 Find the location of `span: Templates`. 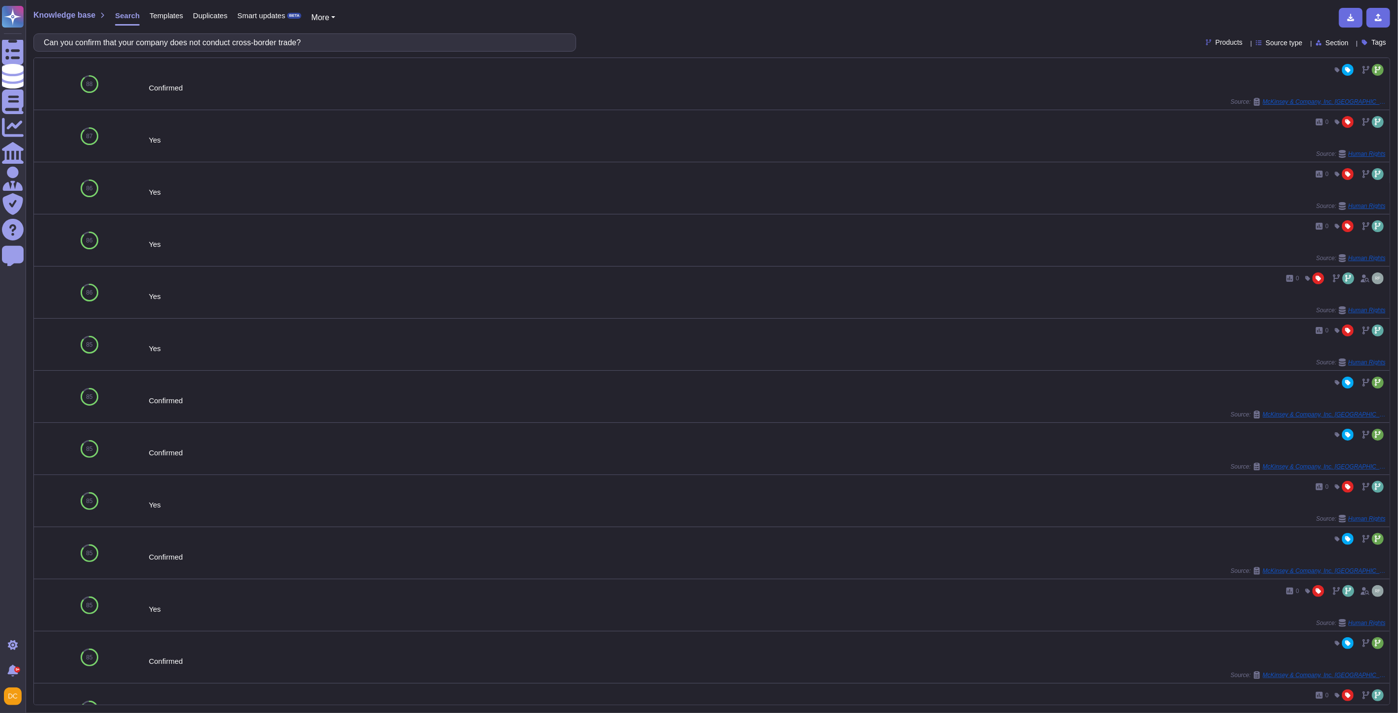

span: Templates is located at coordinates (166, 15).